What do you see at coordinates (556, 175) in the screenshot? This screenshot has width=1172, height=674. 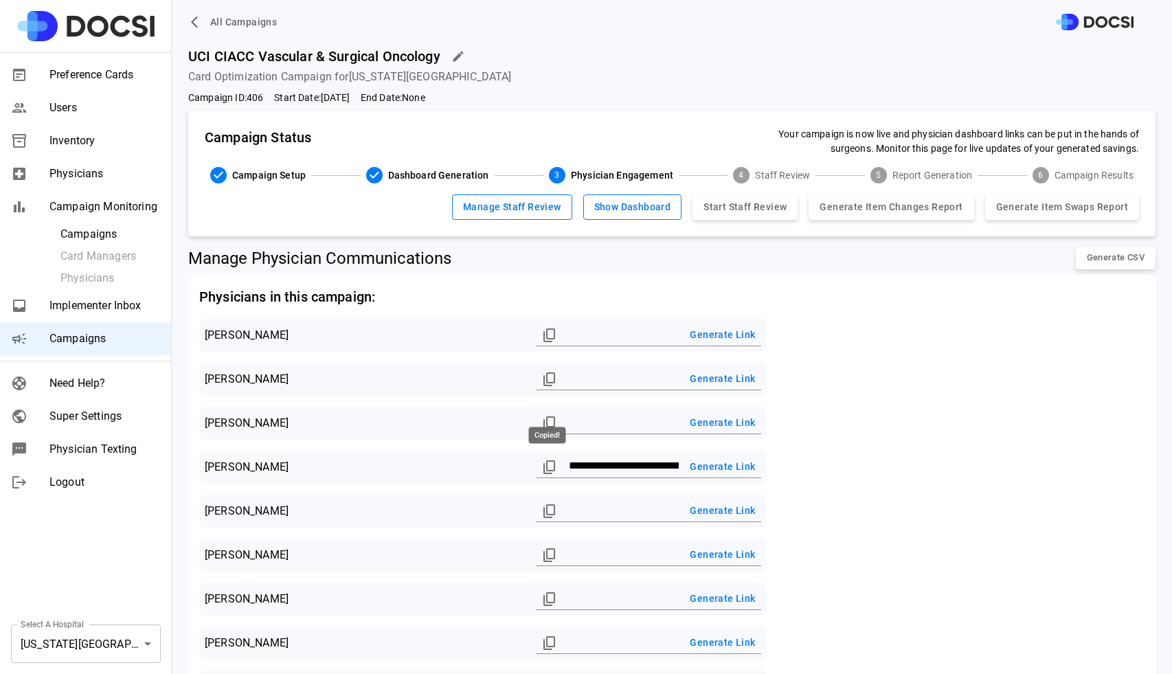 I see `text: 3` at bounding box center [556, 175].